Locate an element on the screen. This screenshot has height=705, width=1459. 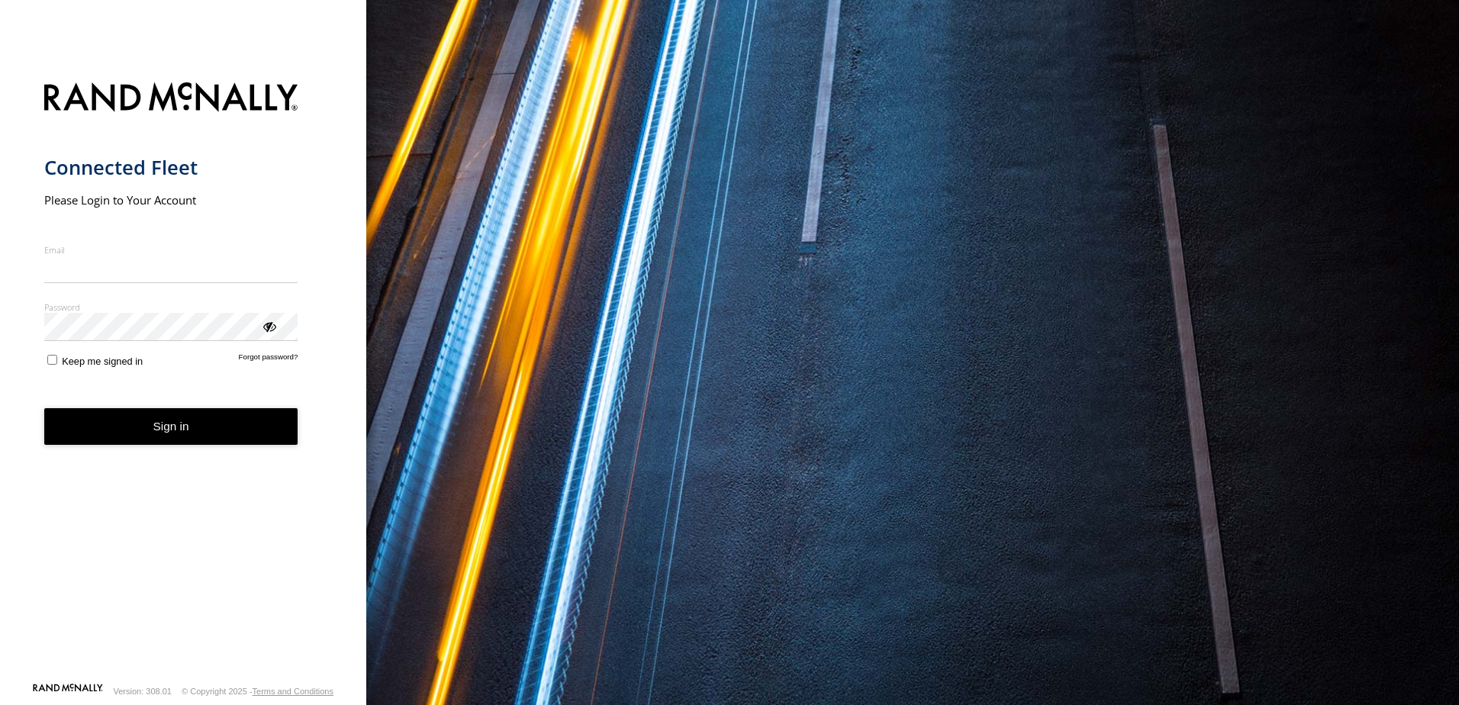
img: Rand McNally is located at coordinates (171, 98).